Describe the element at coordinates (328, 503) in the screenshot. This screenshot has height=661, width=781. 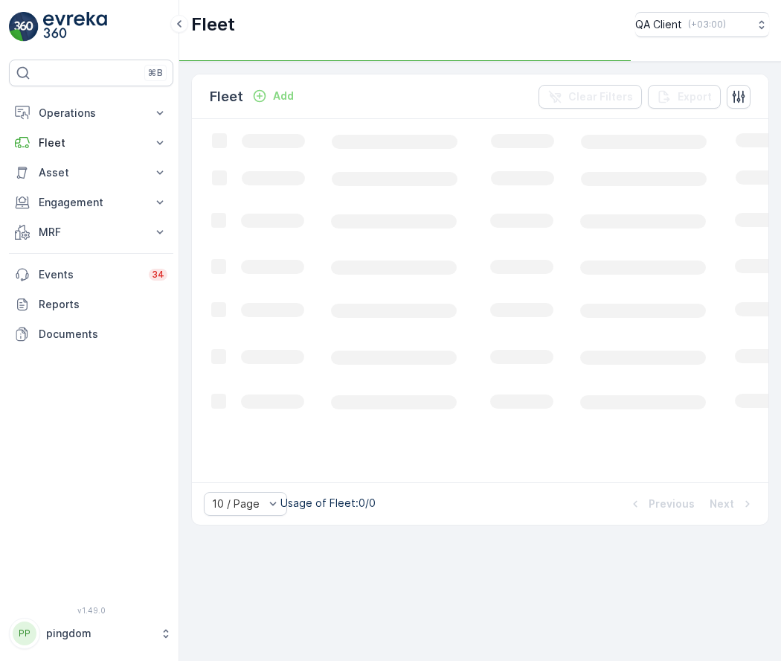
I see `p: Usage of Fleet : 0/0` at that location.